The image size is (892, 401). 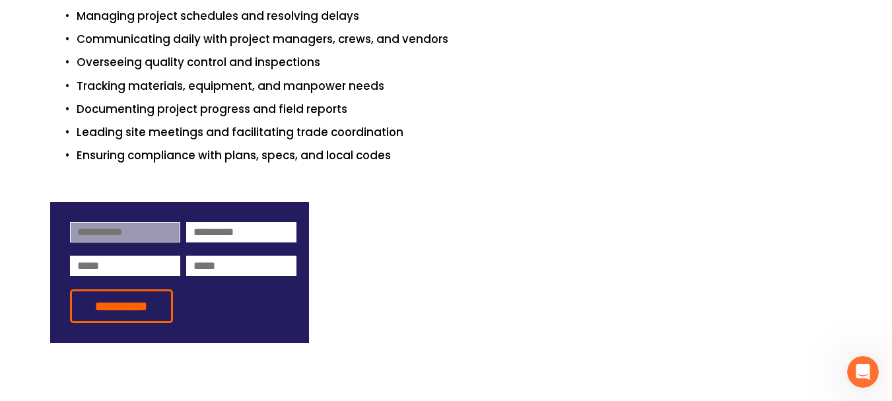 What do you see at coordinates (460, 132) in the screenshot?
I see `p: Leading site meetings and facilitating trade coordination` at bounding box center [460, 132].